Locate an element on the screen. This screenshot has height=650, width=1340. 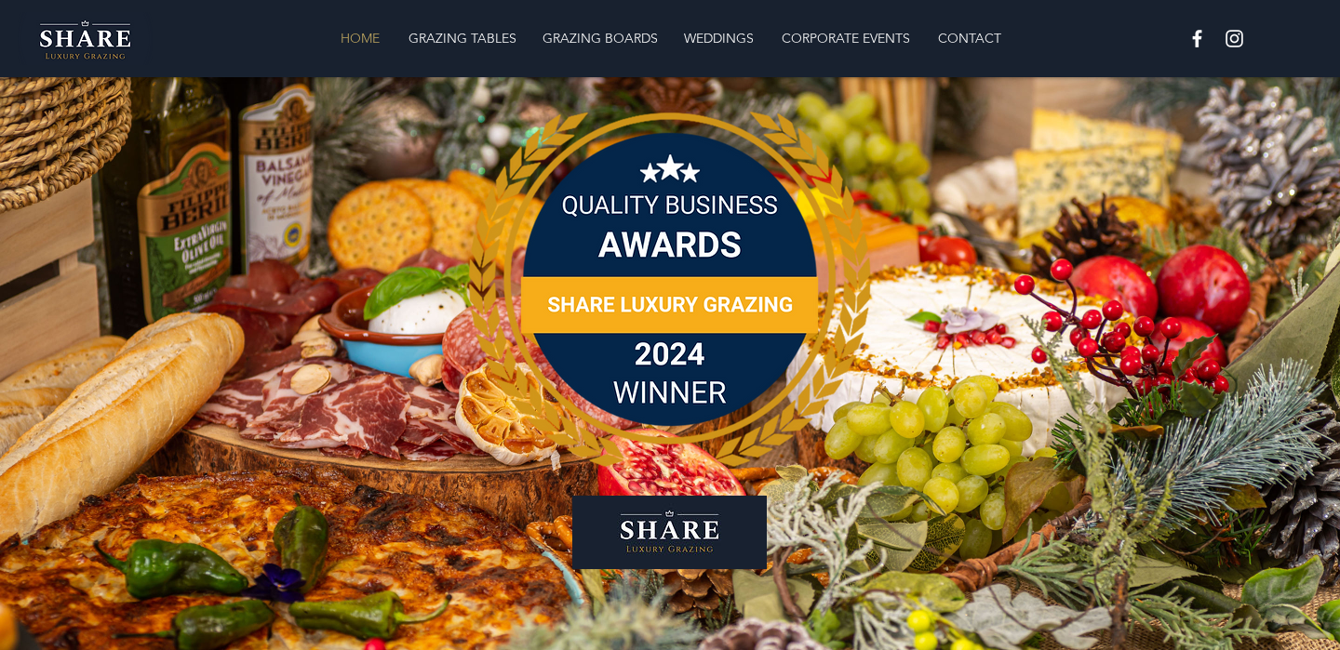
ul: Social Bar is located at coordinates (1215, 38).